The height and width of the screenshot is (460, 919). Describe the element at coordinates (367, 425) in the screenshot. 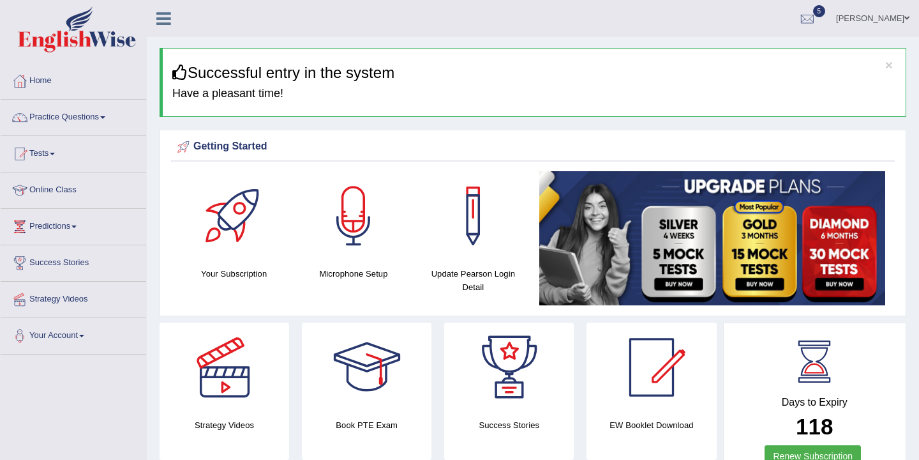

I see `h4: Book PTE Exam` at that location.